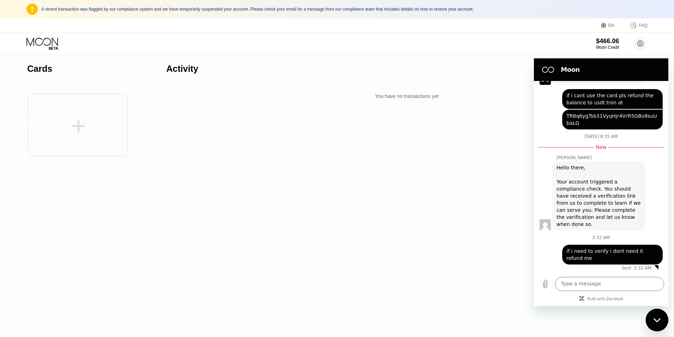 The image size is (674, 337). I want to click on div: You have no transactions yet, so click(407, 96).